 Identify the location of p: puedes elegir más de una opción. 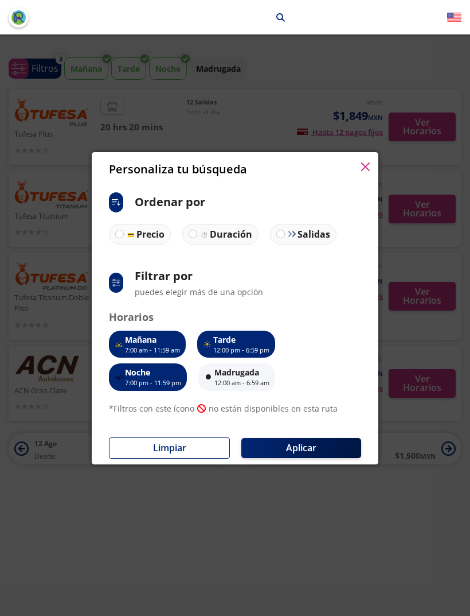
(199, 291).